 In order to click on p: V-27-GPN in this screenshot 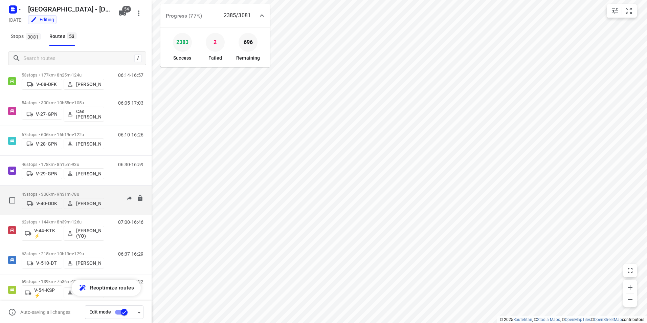, I will do `click(47, 114)`.